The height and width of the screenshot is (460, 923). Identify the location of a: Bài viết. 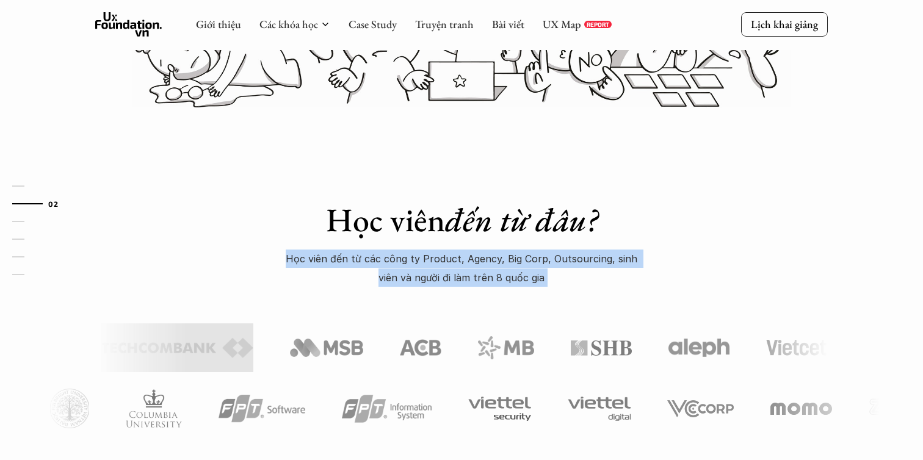
(508, 24).